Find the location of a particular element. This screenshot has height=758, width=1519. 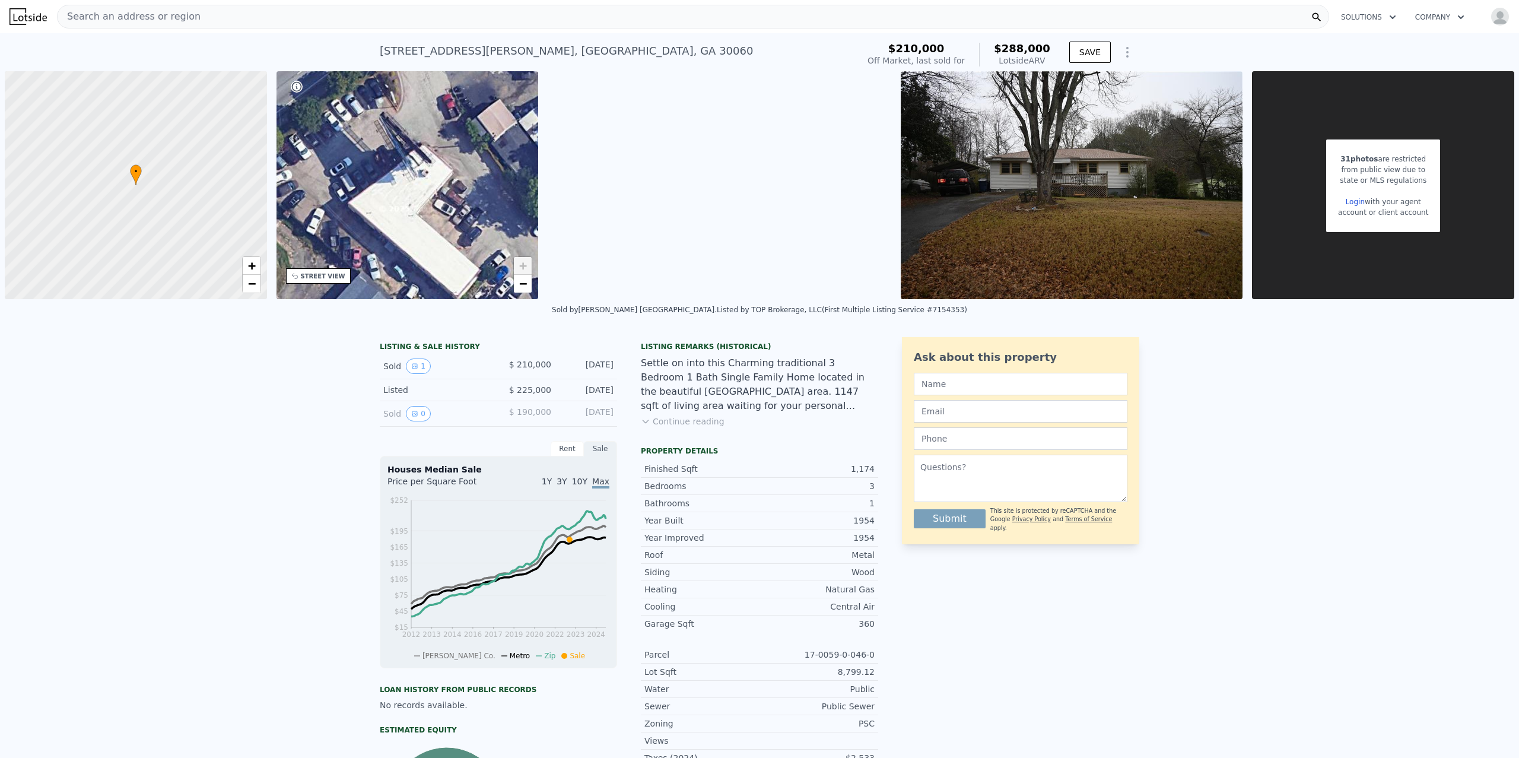

input: Phone is located at coordinates (1020, 438).